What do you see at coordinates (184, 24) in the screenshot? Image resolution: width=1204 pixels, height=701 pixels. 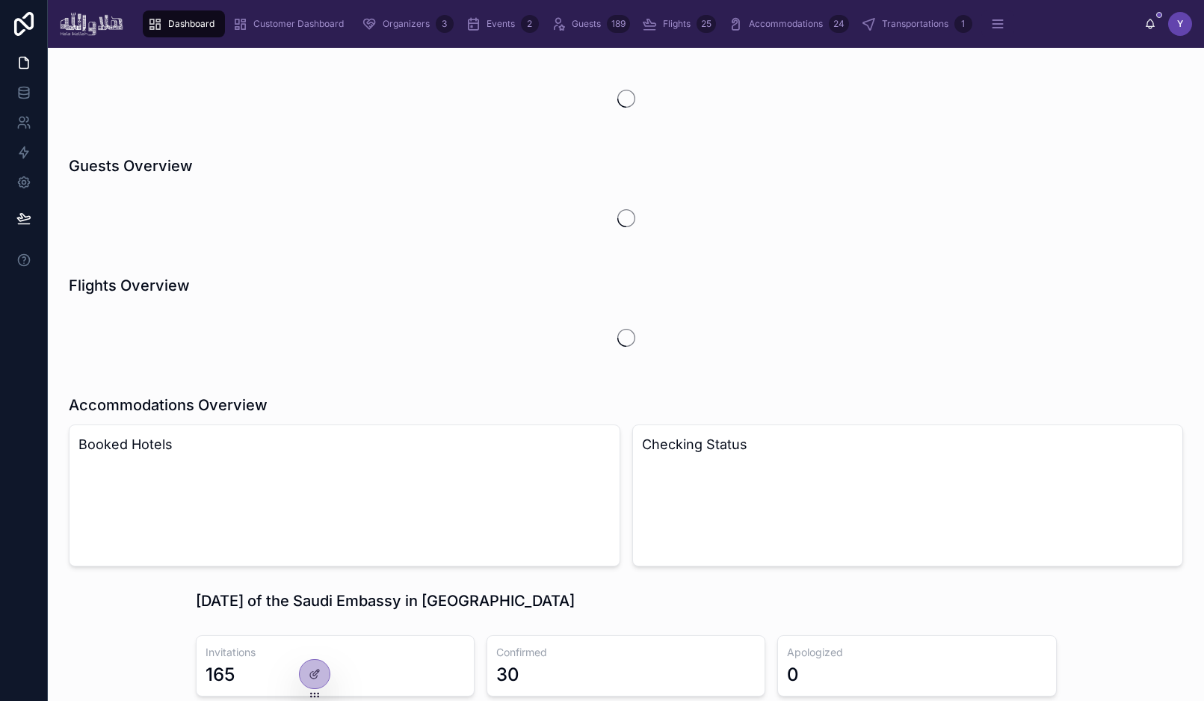 I see `a: Dashboard` at bounding box center [184, 24].